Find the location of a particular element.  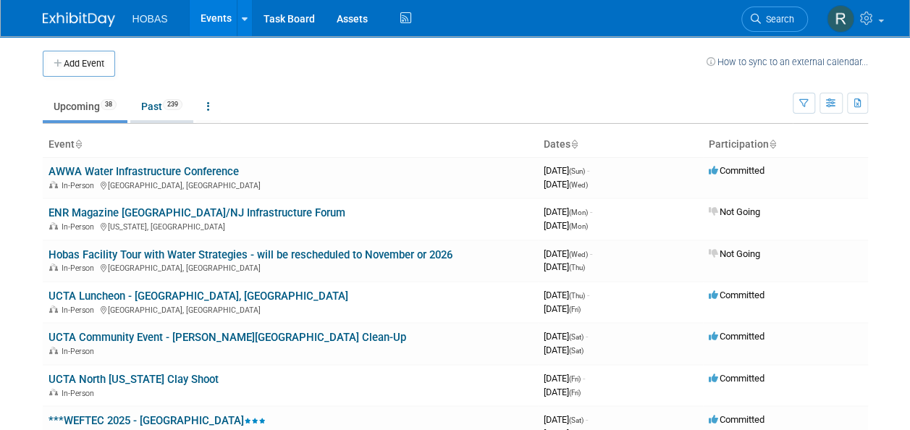

a: Sort by Event Name is located at coordinates (78, 144).